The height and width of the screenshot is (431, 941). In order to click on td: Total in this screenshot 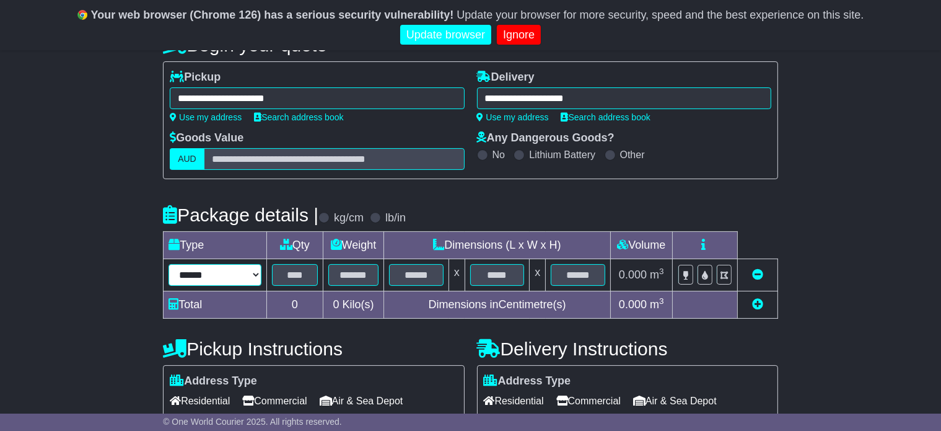, I will do `click(215, 305)`.